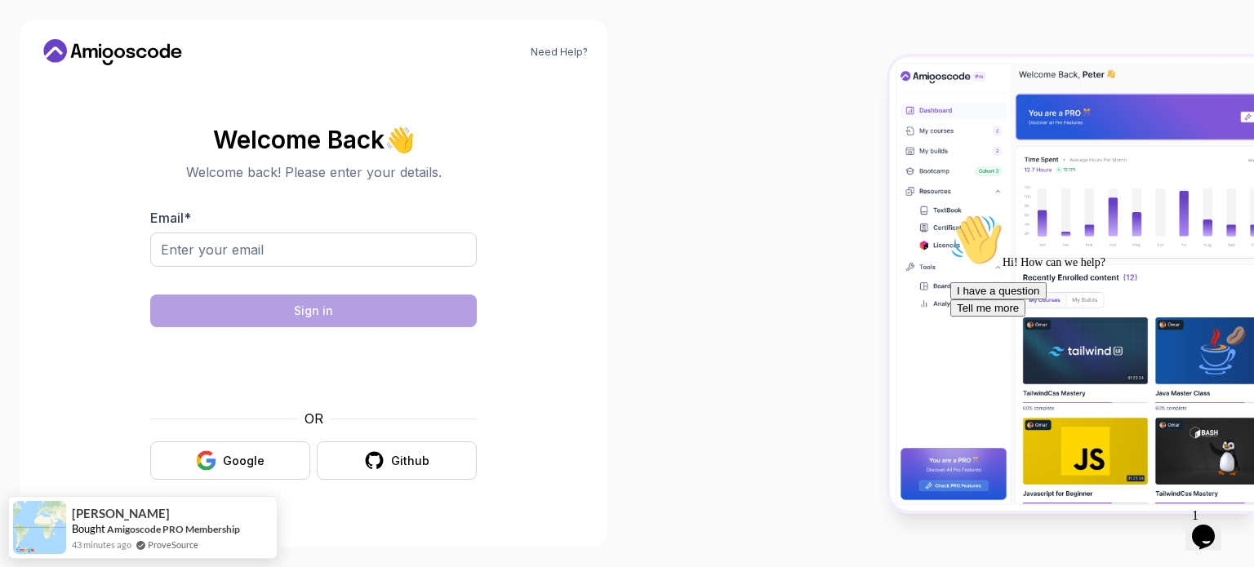 The width and height of the screenshot is (1254, 567). What do you see at coordinates (313, 311) in the screenshot?
I see `button: Sign in` at bounding box center [313, 311].